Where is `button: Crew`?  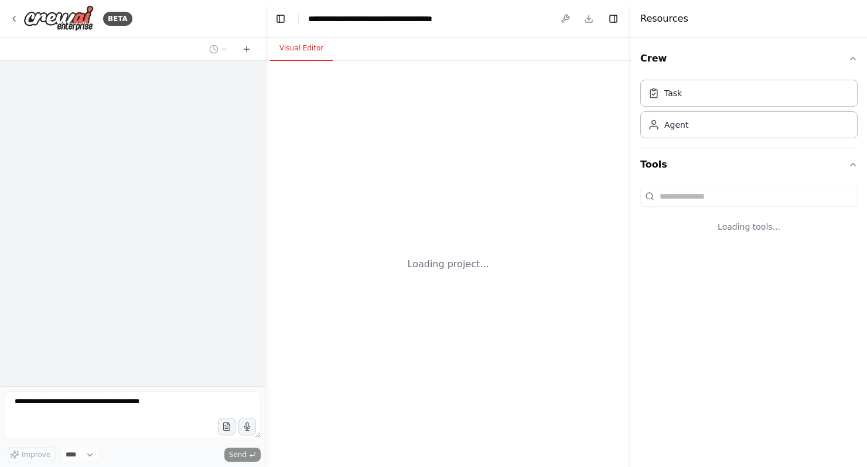 button: Crew is located at coordinates (749, 59).